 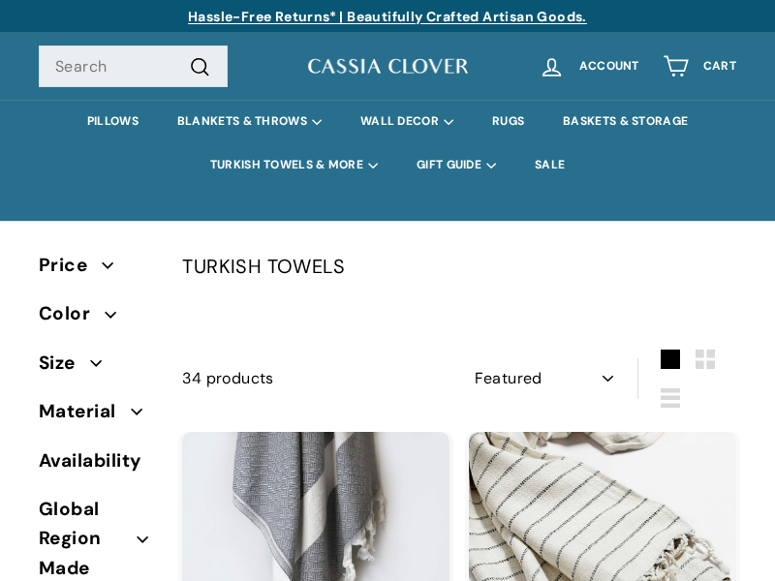 What do you see at coordinates (456, 165) in the screenshot?
I see `summary: GIFT GUIDE` at bounding box center [456, 165].